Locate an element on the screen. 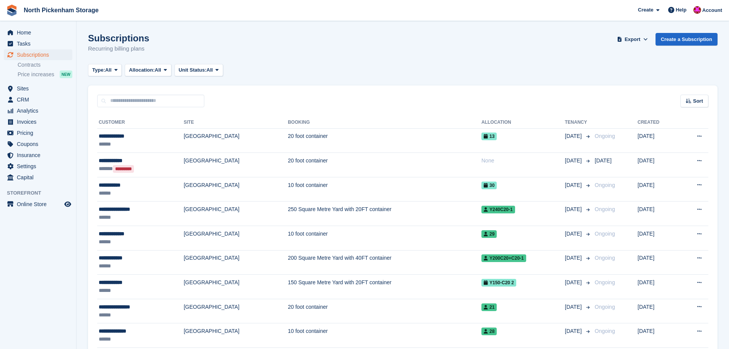  td: 200 Square Metre Yard with 40FT container is located at coordinates (385, 262).